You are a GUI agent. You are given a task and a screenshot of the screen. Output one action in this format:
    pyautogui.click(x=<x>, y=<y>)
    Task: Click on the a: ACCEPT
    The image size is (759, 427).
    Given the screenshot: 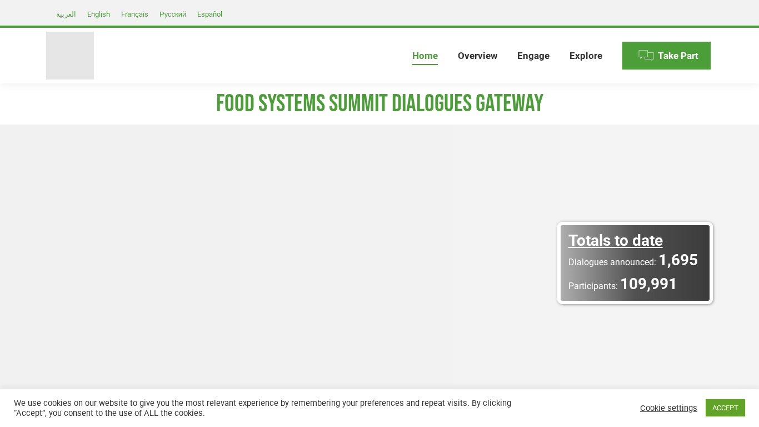 What is the action you would take?
    pyautogui.click(x=725, y=407)
    